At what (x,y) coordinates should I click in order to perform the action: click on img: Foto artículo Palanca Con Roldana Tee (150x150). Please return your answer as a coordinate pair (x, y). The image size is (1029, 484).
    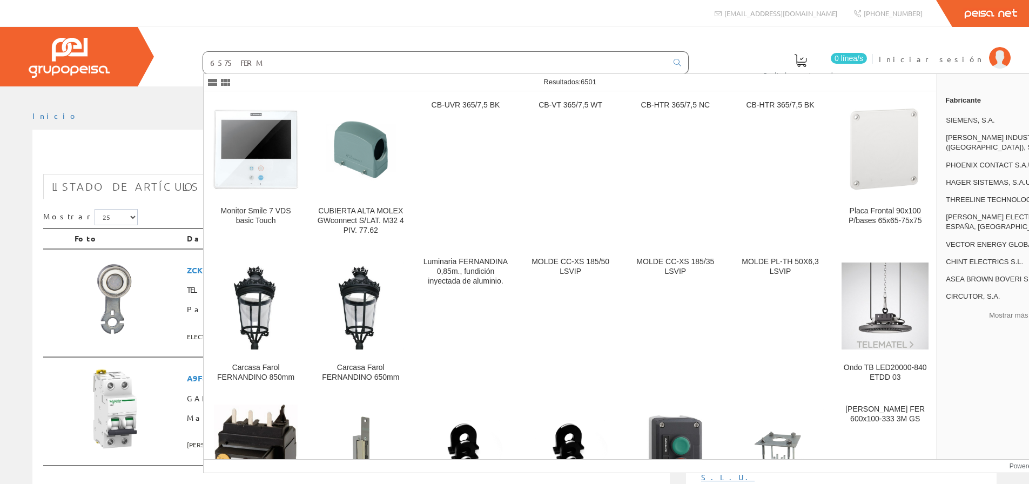
    Looking at the image, I should click on (115, 301).